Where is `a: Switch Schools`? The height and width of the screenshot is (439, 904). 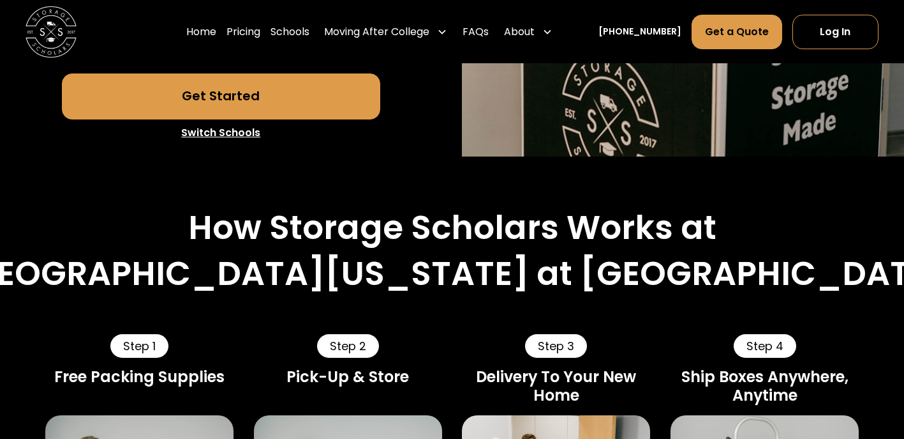
a: Switch Schools is located at coordinates (221, 133).